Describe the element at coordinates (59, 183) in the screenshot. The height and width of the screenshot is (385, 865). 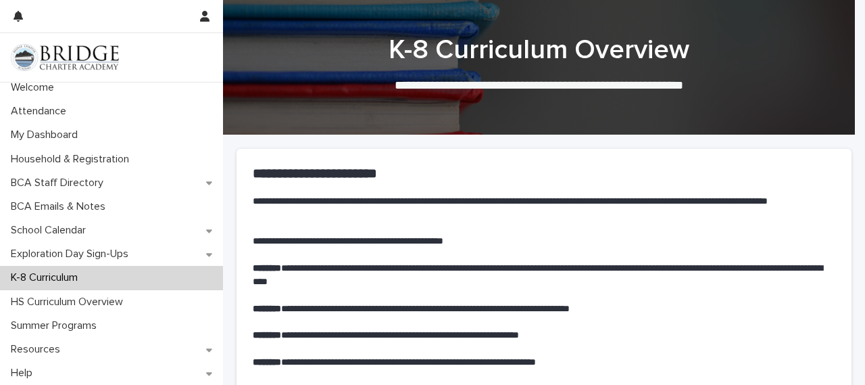
I see `p: BCA Staff Directory` at that location.